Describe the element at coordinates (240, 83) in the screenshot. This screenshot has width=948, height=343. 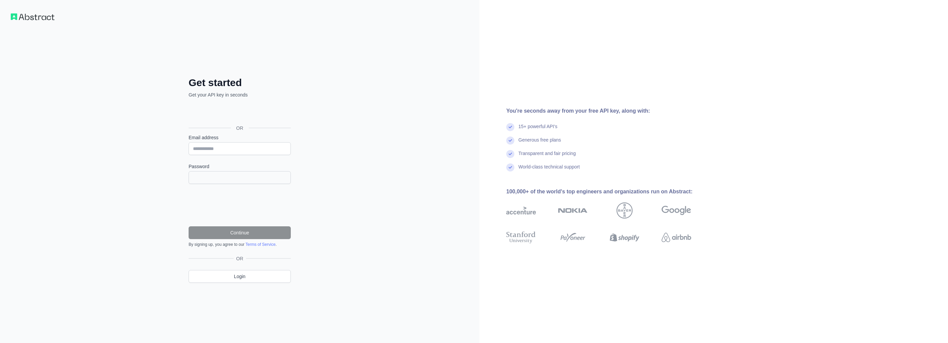
I see `h2: Get started` at that location.